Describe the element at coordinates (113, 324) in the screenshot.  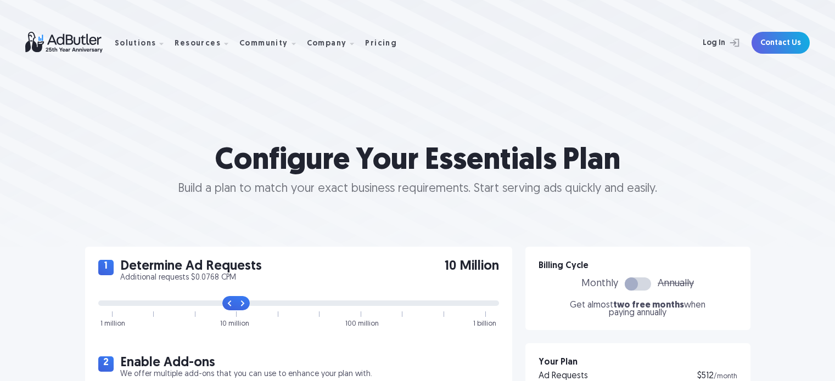
I see `div: 1 million` at that location.